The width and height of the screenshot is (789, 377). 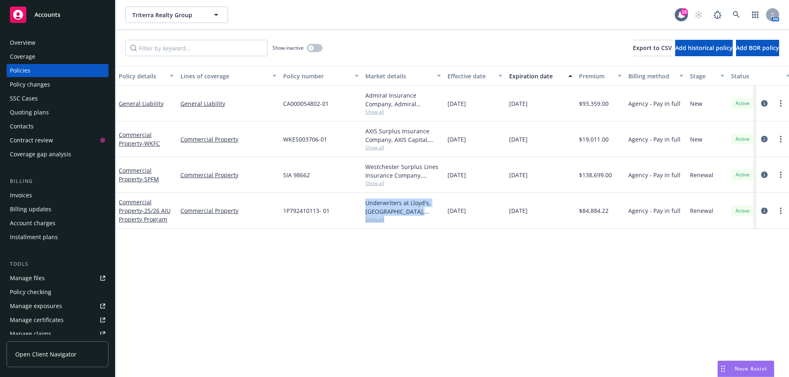 What do you see at coordinates (57, 306) in the screenshot?
I see `span: Manage exposures` at bounding box center [57, 306].